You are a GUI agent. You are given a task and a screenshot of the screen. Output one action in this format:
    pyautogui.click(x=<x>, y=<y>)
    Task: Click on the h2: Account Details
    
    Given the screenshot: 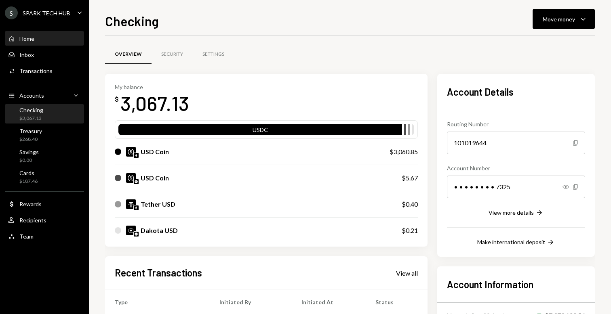 What is the action you would take?
    pyautogui.click(x=516, y=92)
    